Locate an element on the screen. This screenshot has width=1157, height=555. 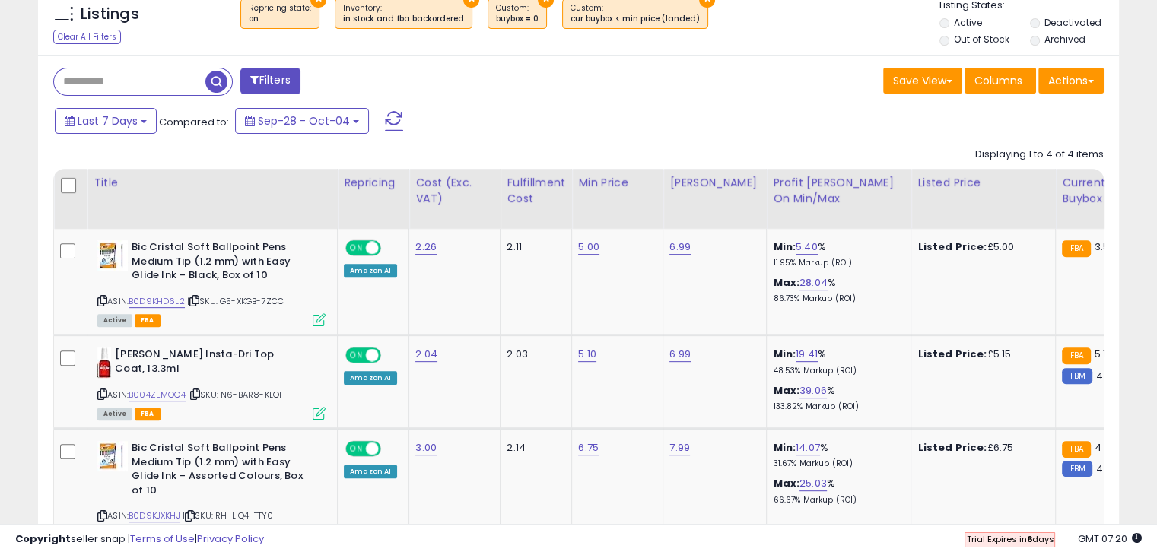
div: Listed Price is located at coordinates (983, 183).